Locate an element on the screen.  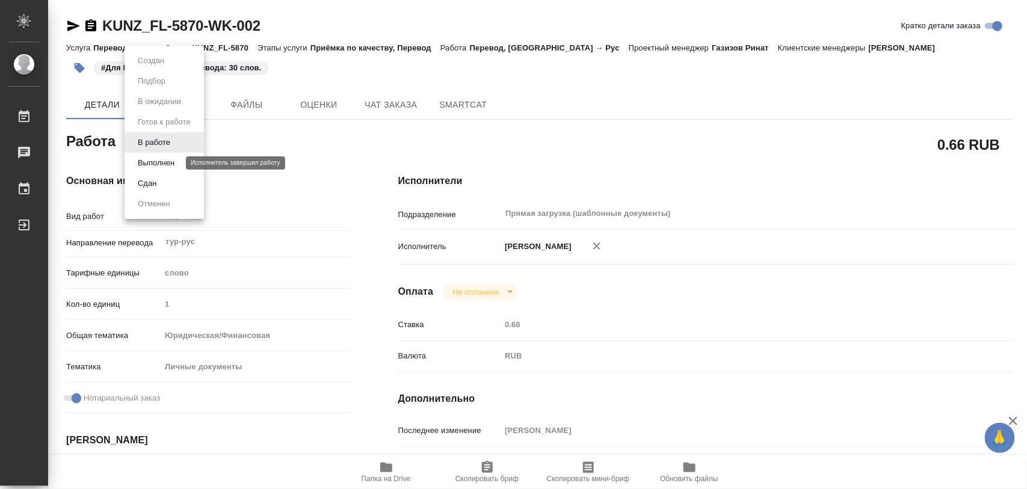
button: Подбор is located at coordinates (152, 81).